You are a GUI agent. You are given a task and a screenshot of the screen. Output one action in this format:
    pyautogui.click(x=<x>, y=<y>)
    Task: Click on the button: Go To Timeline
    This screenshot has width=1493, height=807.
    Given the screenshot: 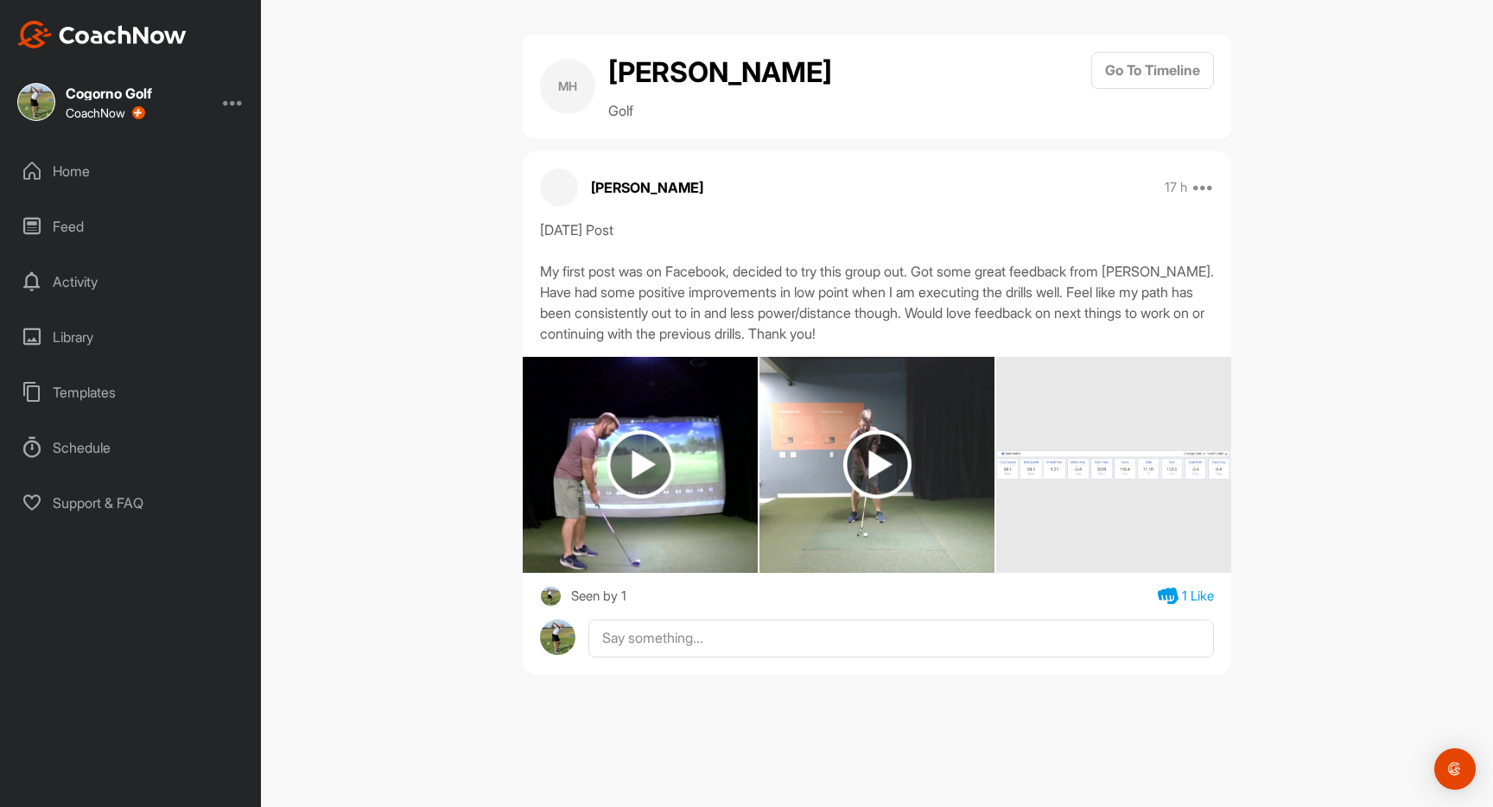 What is the action you would take?
    pyautogui.click(x=1152, y=70)
    